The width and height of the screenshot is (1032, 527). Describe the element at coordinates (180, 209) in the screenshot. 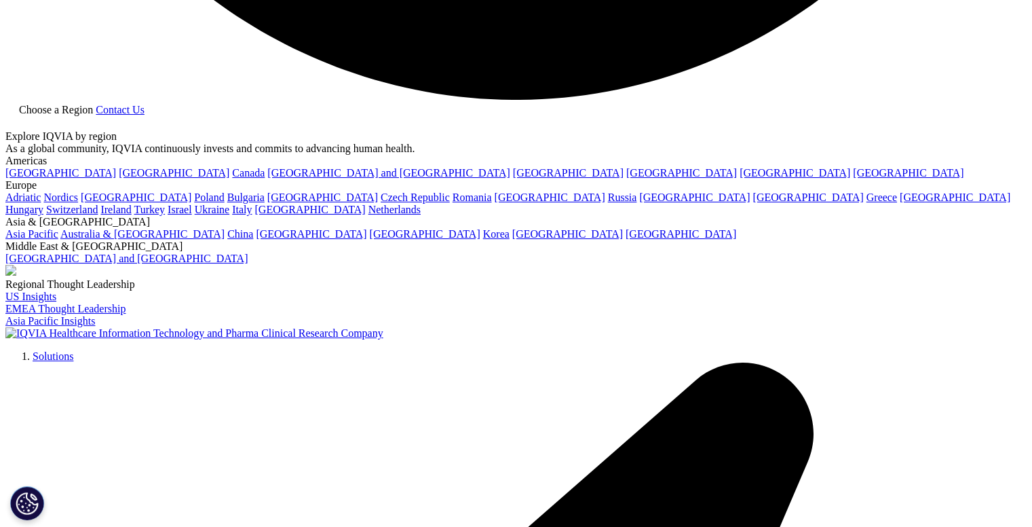

I see `a: Israel` at that location.